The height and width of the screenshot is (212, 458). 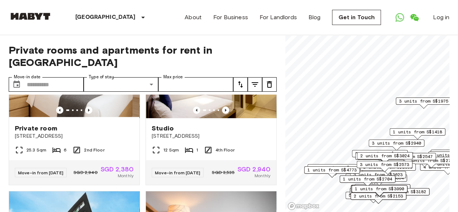 What do you see at coordinates (373, 195) in the screenshot?
I see `span: 5 units from S$1680` at bounding box center [373, 195].